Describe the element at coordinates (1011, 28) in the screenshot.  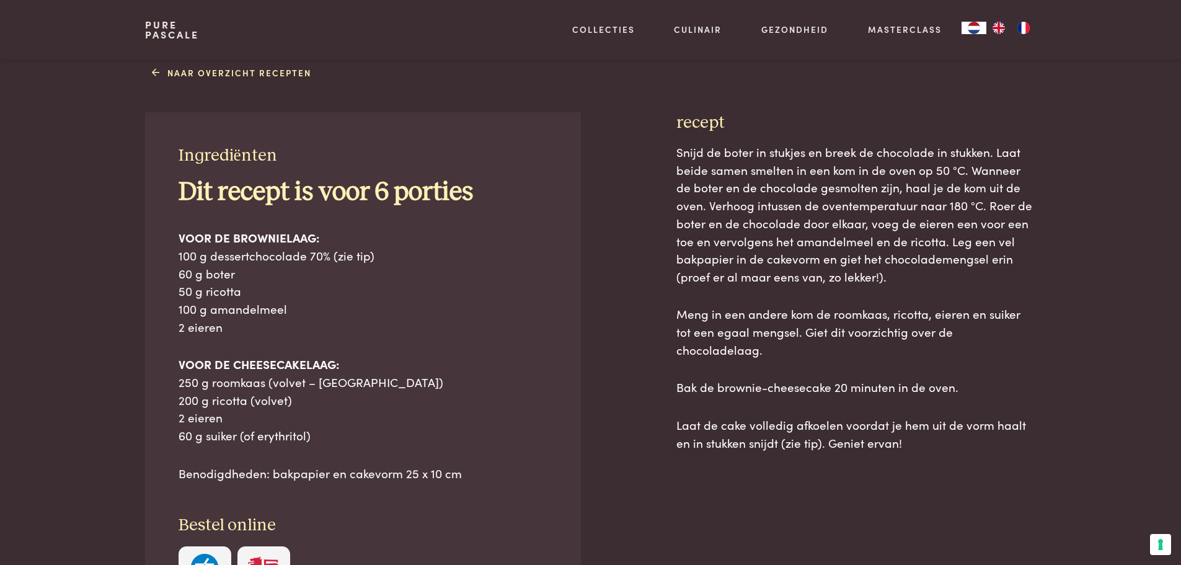
I see `ul: Language list` at that location.